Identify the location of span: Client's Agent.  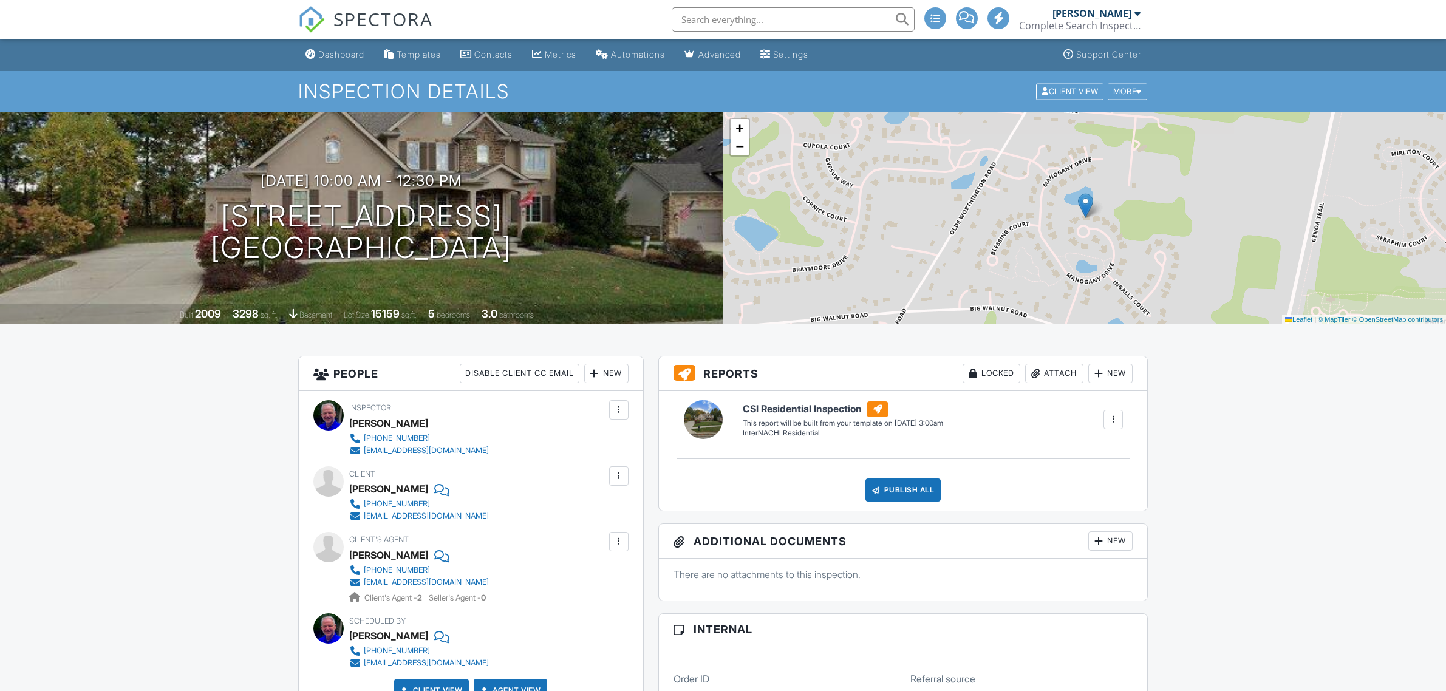
(379, 539).